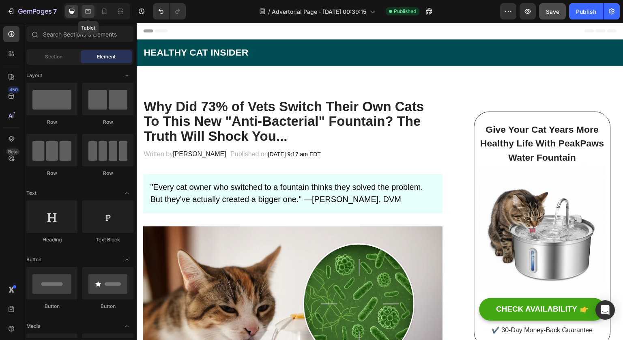 This screenshot has width=623, height=340. I want to click on strong: Give Your Cat Years More Healthy Life With PeakPaws Water Fountain, so click(406, 120).